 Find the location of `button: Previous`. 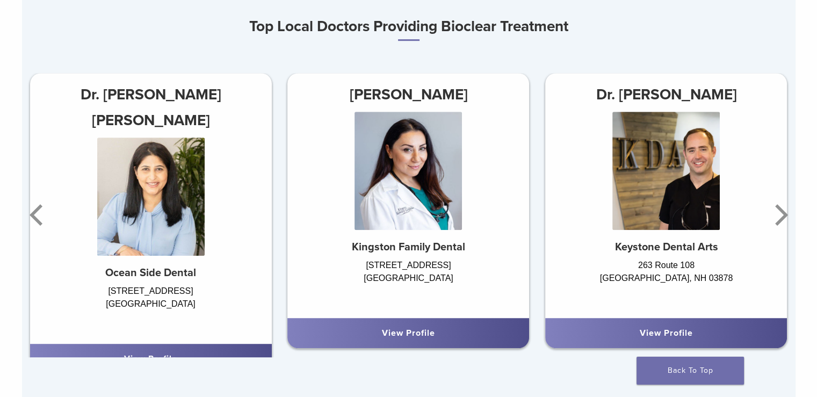

button: Previous is located at coordinates (38, 215).